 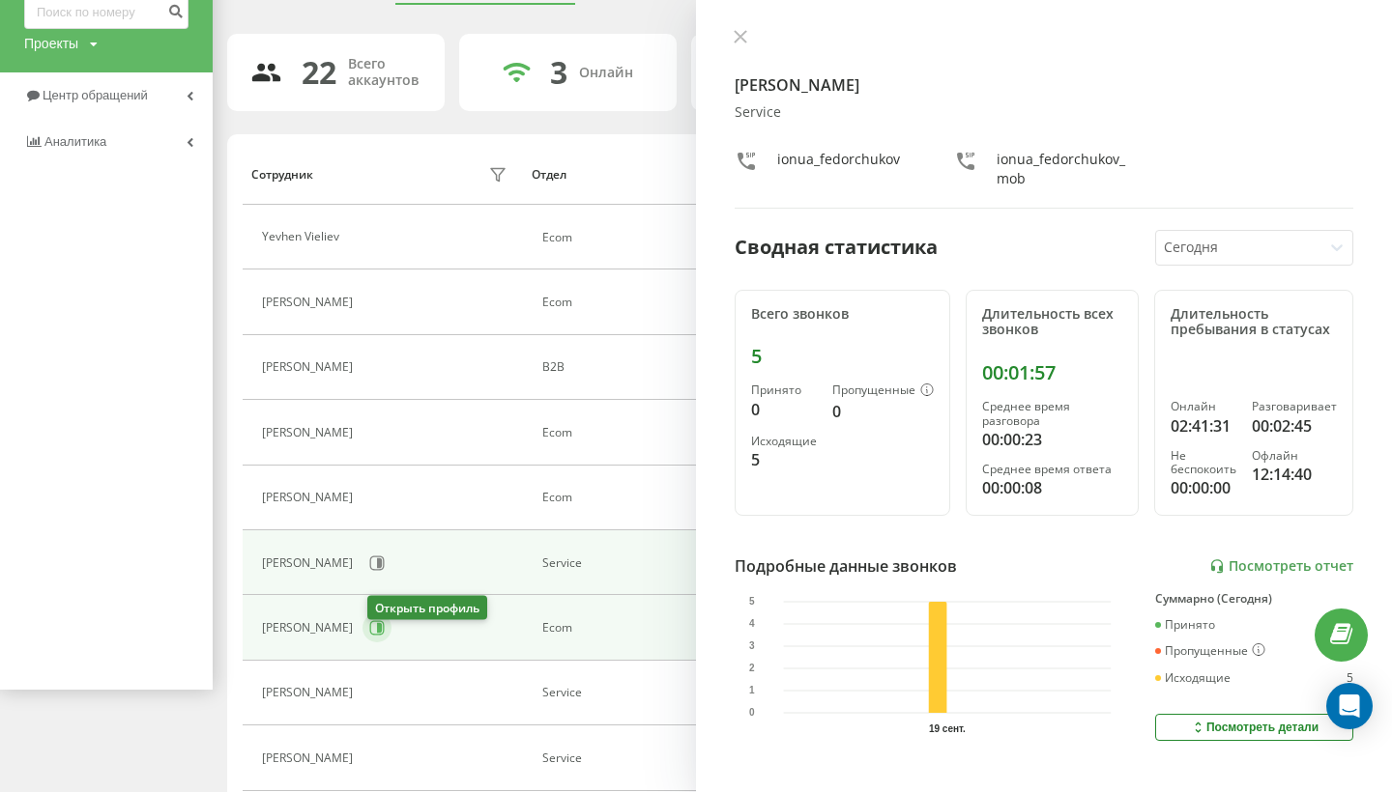 What do you see at coordinates (1051, 488) in the screenshot?
I see `div: 00:00:08` at bounding box center [1051, 488].